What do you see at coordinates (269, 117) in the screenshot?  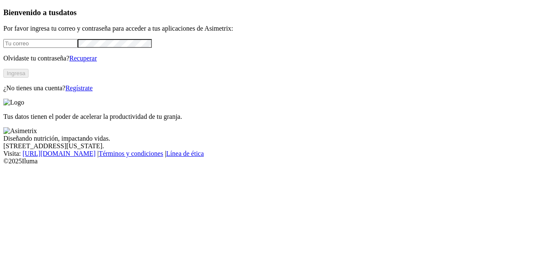 I see `p: Tus datos tienen el poder de acelerar la productividad de tu granja.` at bounding box center [269, 117].